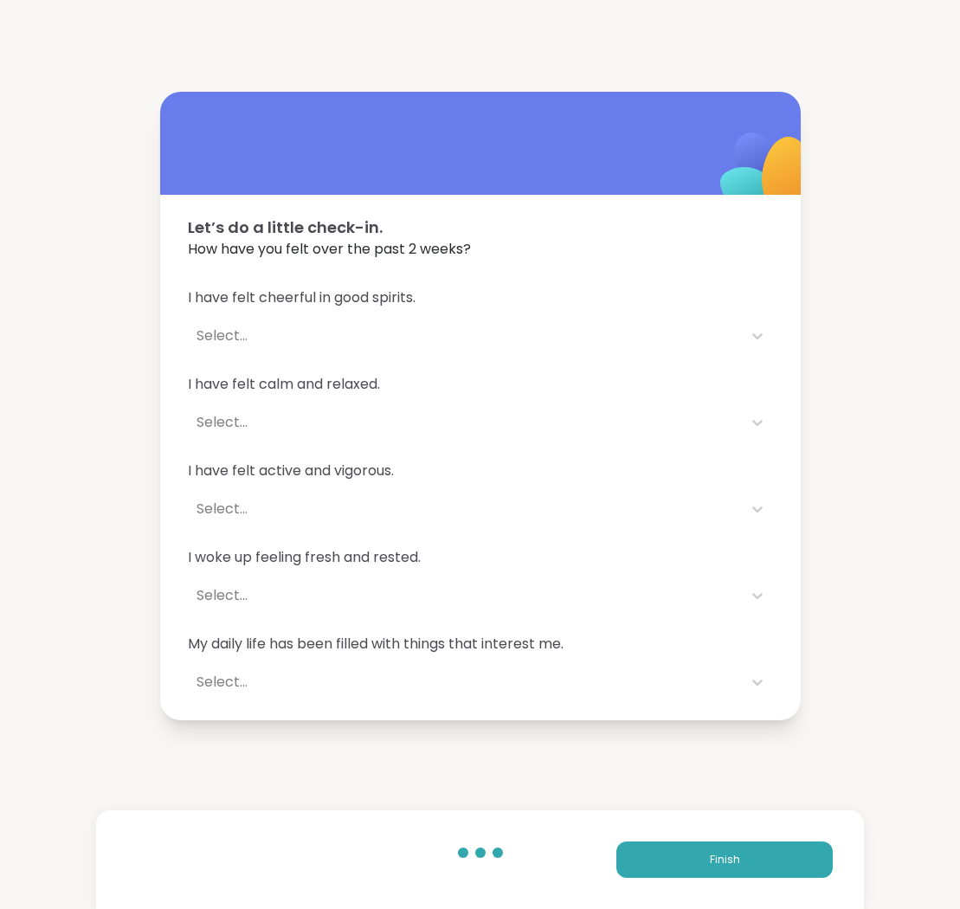  What do you see at coordinates (765, 173) in the screenshot?
I see `img: ShareWell Logomark` at bounding box center [765, 173].